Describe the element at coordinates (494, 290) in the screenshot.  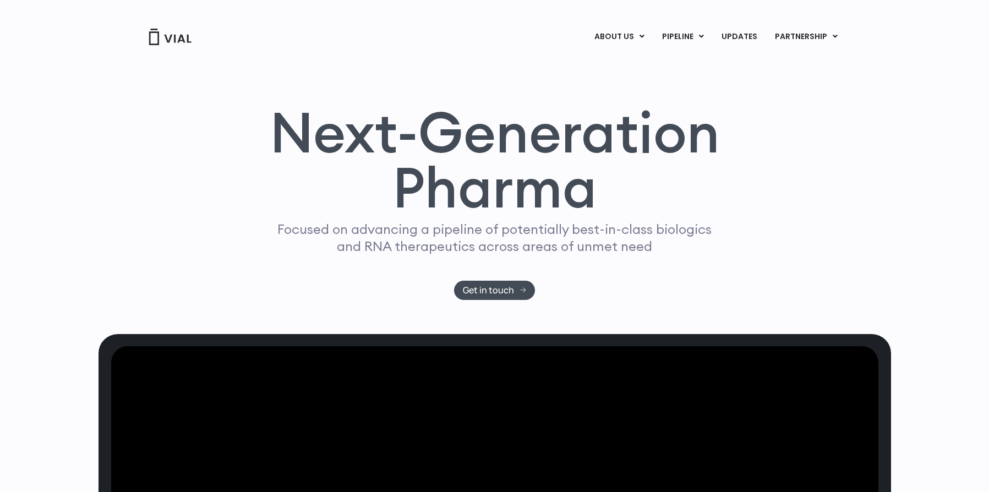
I see `a: Get in touch` at that location.